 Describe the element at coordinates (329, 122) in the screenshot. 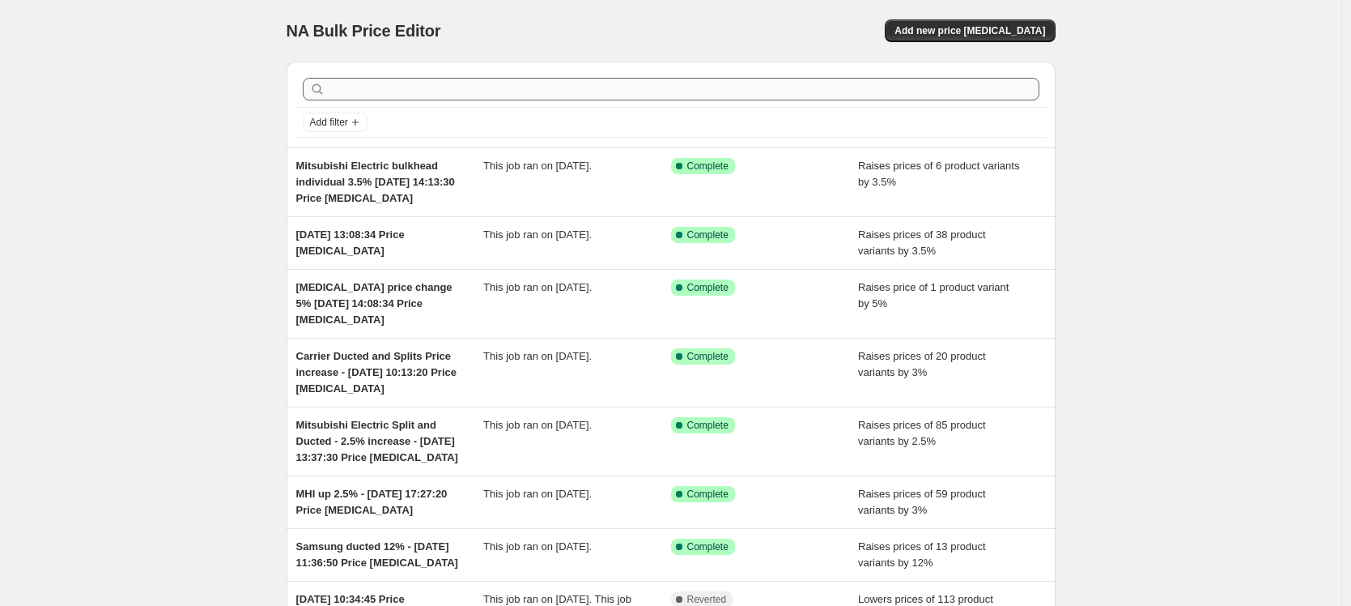

I see `span: Add filter` at that location.